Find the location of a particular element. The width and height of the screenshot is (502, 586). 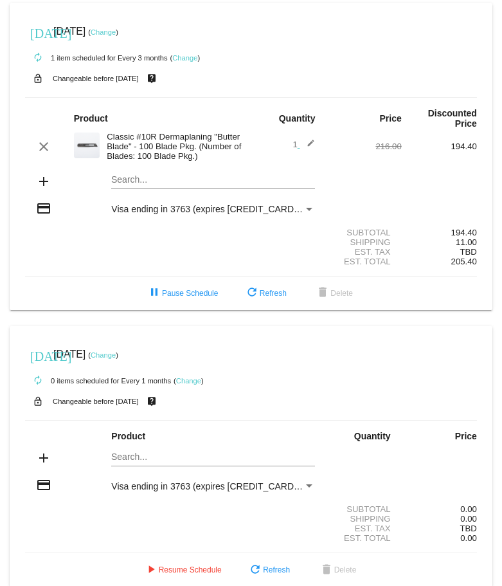

small: 1 item scheduled for Every 3 months is located at coordinates (96, 58).